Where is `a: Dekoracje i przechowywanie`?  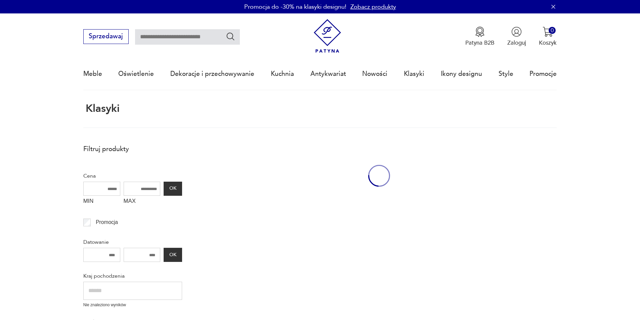 a: Dekoracje i przechowywanie is located at coordinates (212, 74).